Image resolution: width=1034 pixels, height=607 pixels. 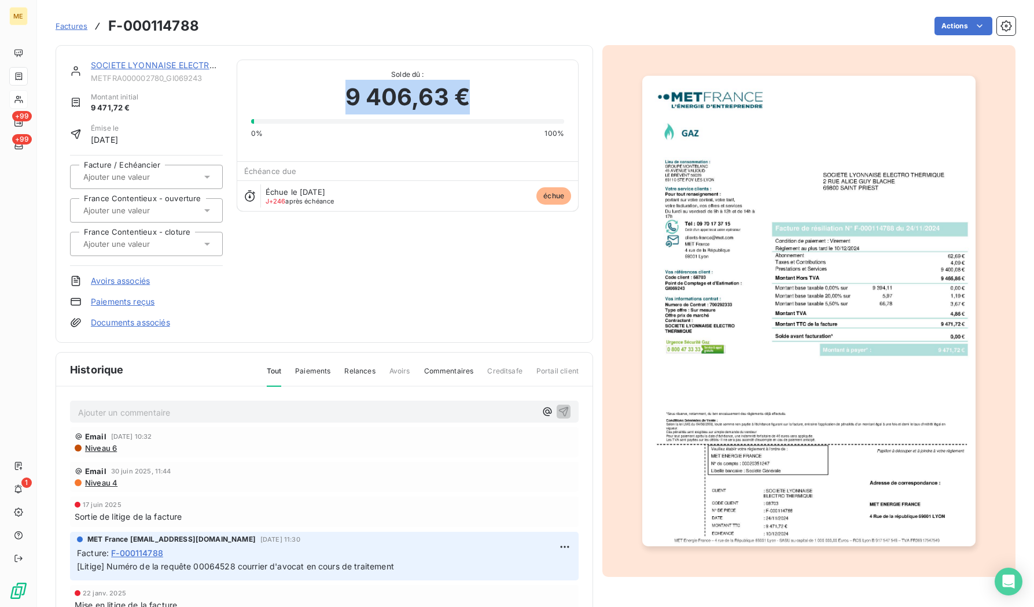 I want to click on span: échue, so click(x=554, y=196).